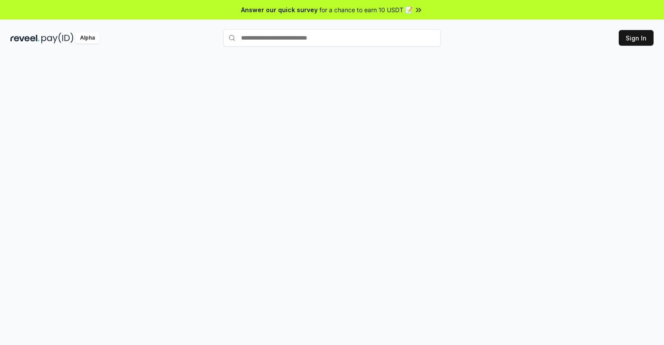  Describe the element at coordinates (636, 38) in the screenshot. I see `button: Sign In` at that location.